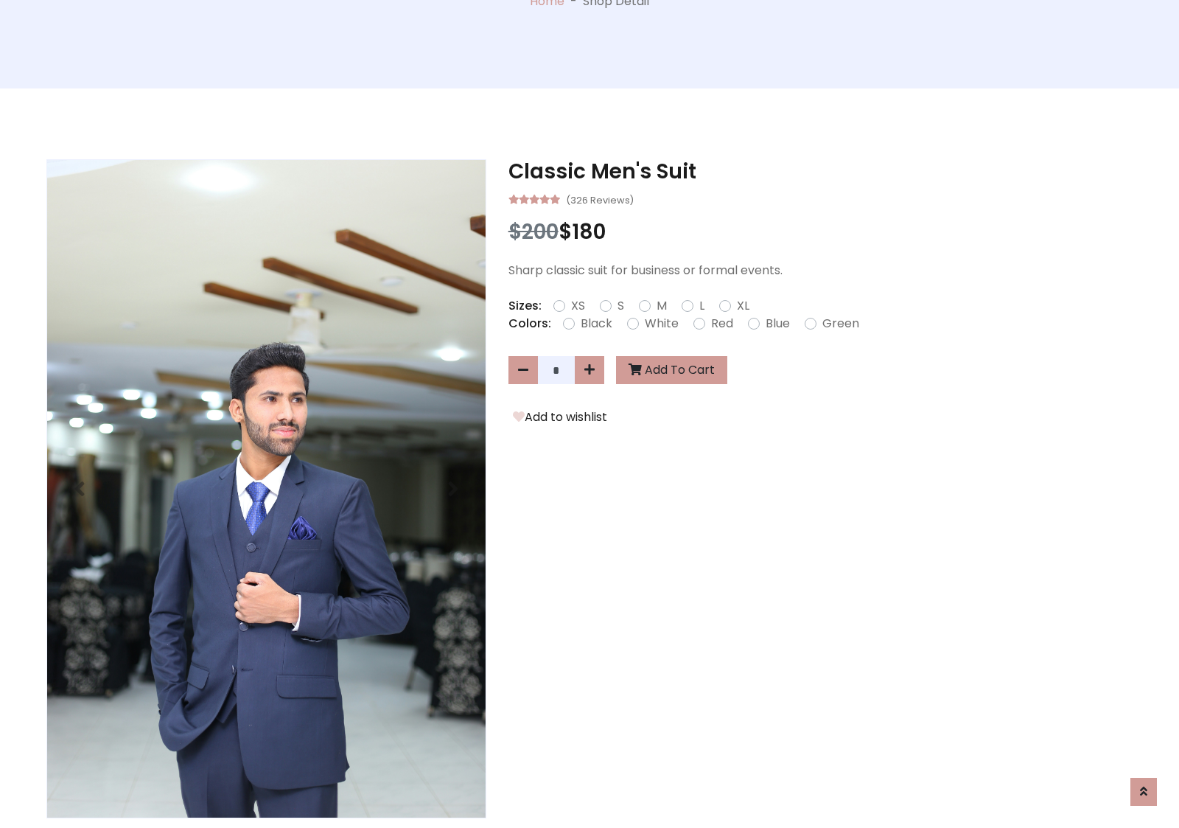  What do you see at coordinates (533, 231) in the screenshot?
I see `span: $200` at bounding box center [533, 231].